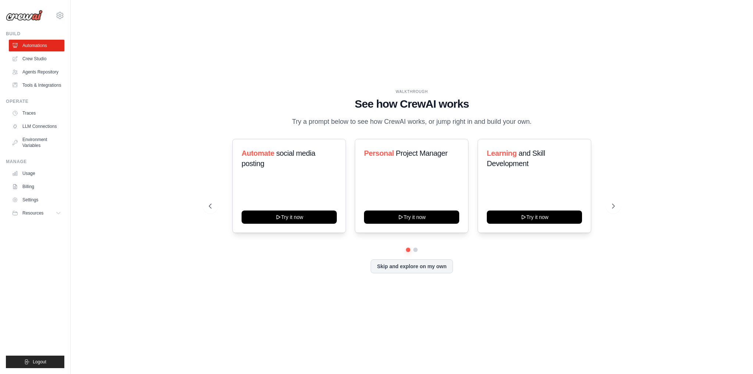  Describe the element at coordinates (36, 126) in the screenshot. I see `a: LLM Connections` at that location.